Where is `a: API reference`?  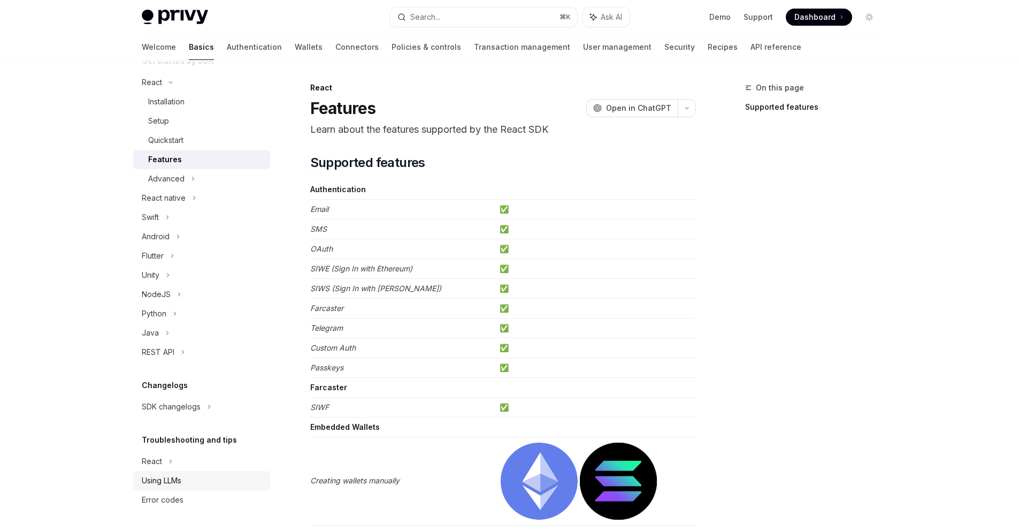 a: API reference is located at coordinates (776, 47).